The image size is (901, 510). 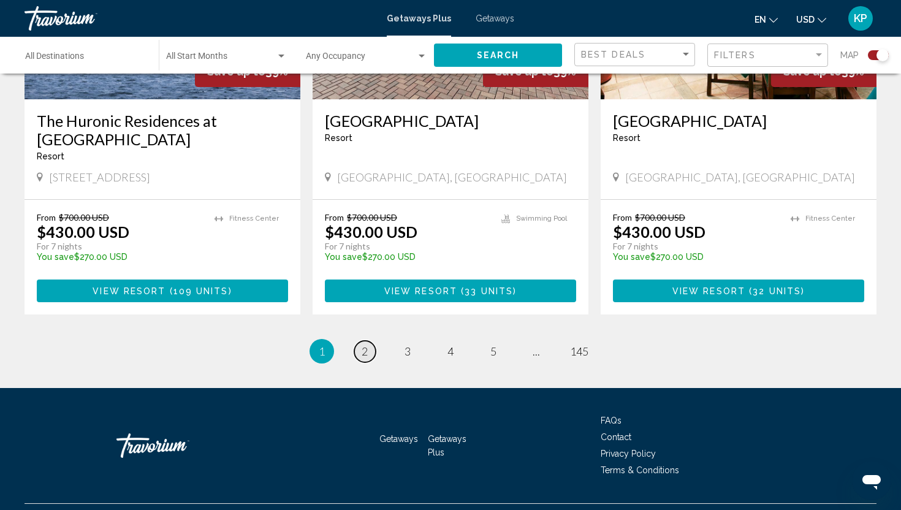 What do you see at coordinates (640, 470) in the screenshot?
I see `span: Terms & Conditions` at bounding box center [640, 470].